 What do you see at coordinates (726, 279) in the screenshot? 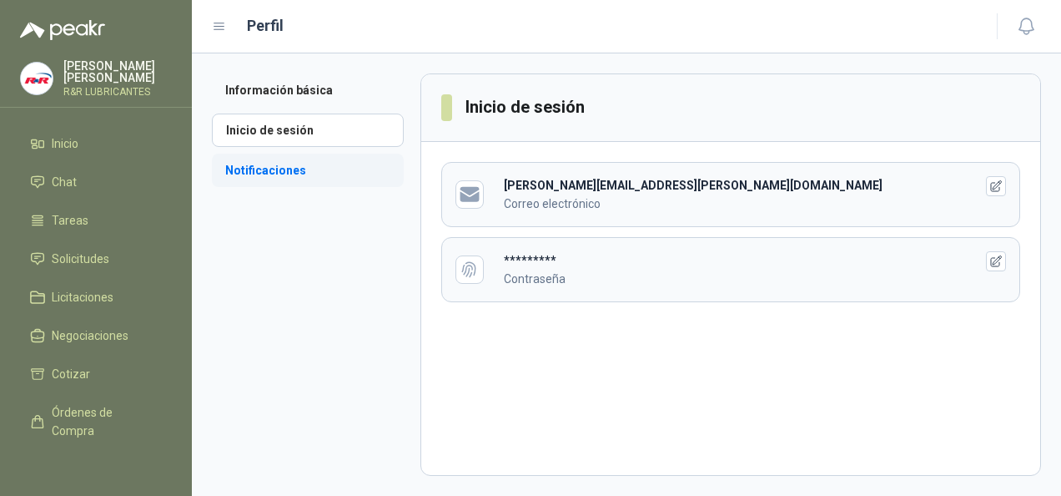
I see `p: Contraseña` at bounding box center [726, 279].